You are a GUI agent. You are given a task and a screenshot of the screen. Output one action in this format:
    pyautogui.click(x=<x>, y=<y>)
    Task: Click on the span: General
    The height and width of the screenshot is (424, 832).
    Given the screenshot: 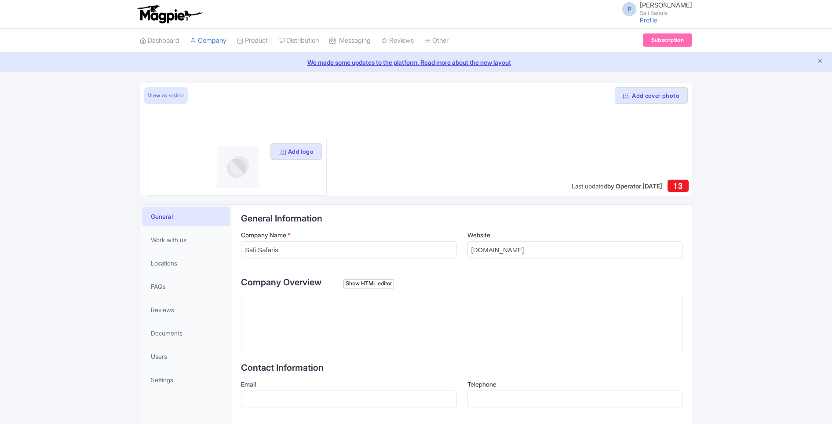 What is the action you would take?
    pyautogui.click(x=162, y=216)
    